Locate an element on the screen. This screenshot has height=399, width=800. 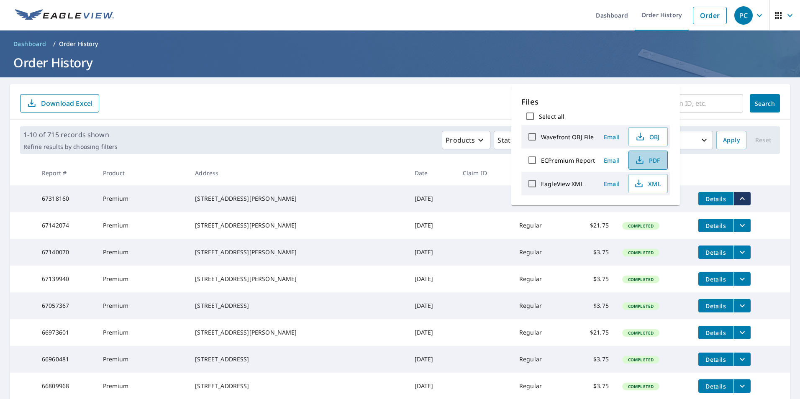
th: Claim ID is located at coordinates (484, 173).